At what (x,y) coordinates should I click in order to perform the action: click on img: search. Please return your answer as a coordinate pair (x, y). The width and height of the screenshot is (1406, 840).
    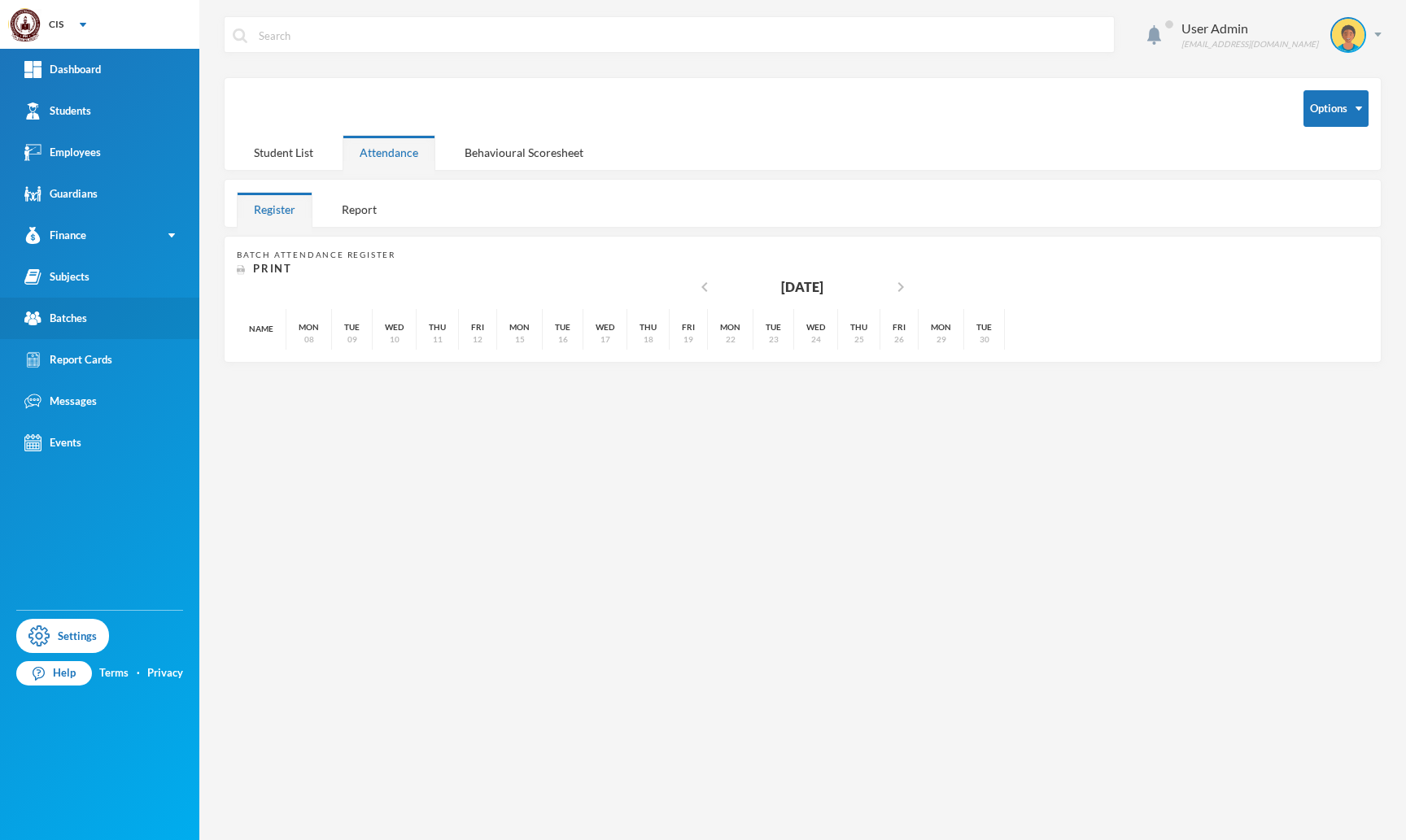
    Looking at the image, I should click on (240, 36).